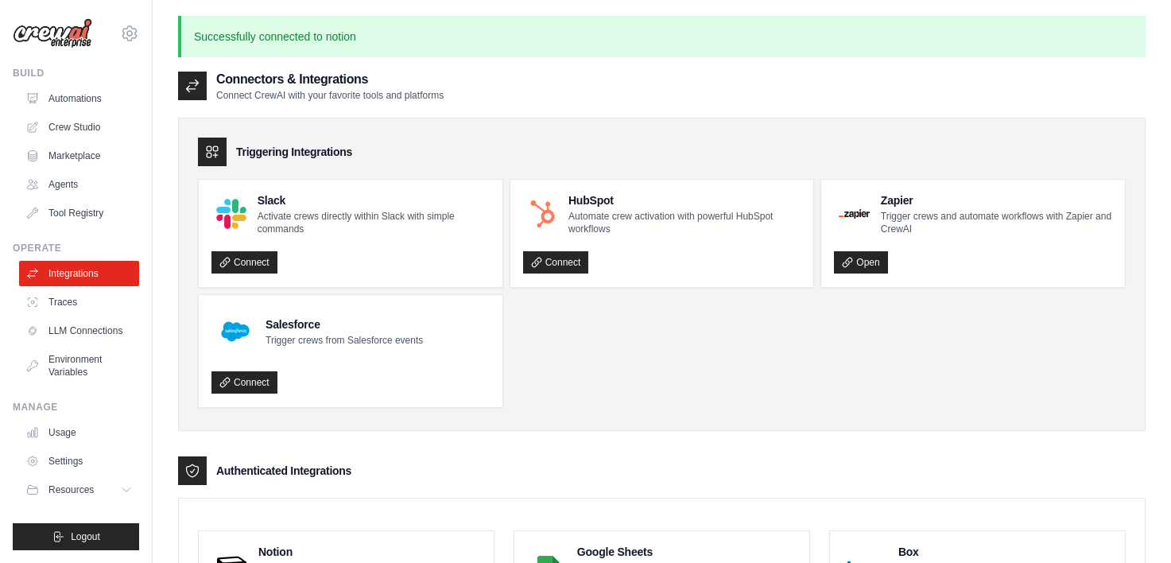  I want to click on a: Usage, so click(79, 432).